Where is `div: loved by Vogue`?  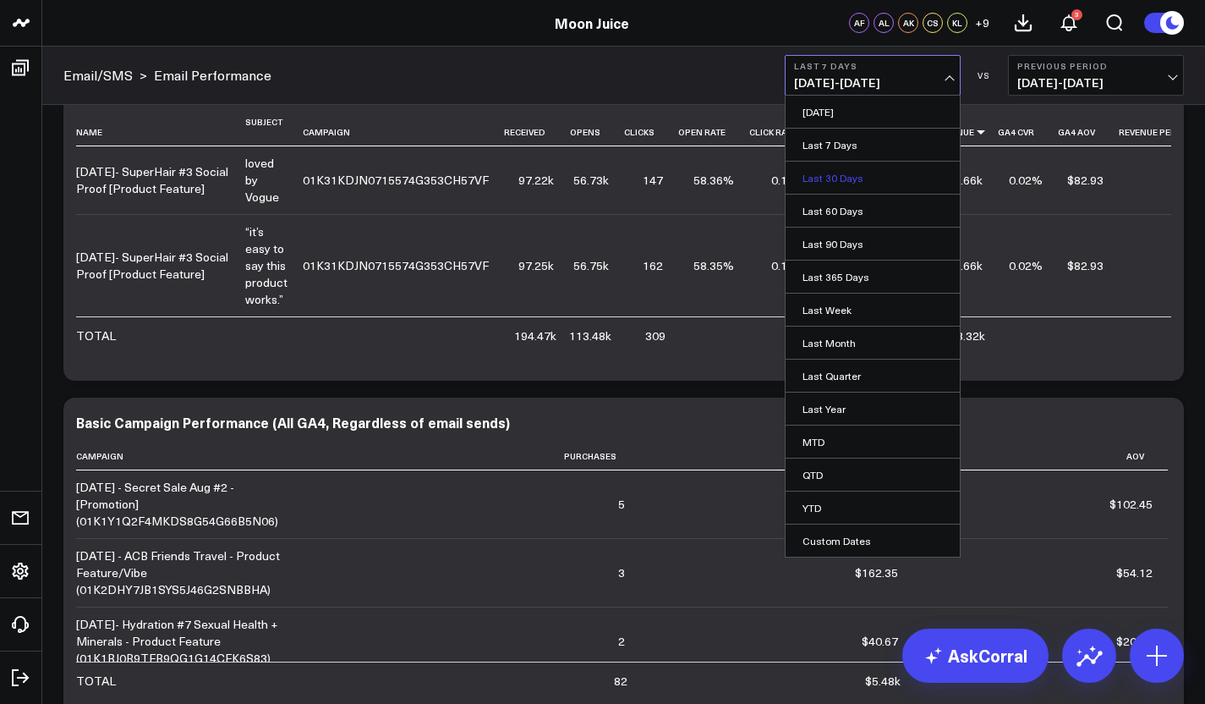 div: loved by Vogue is located at coordinates (266, 180).